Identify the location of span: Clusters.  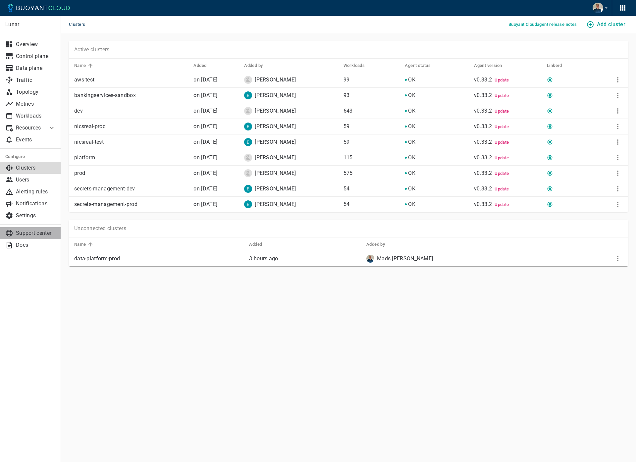
(81, 25).